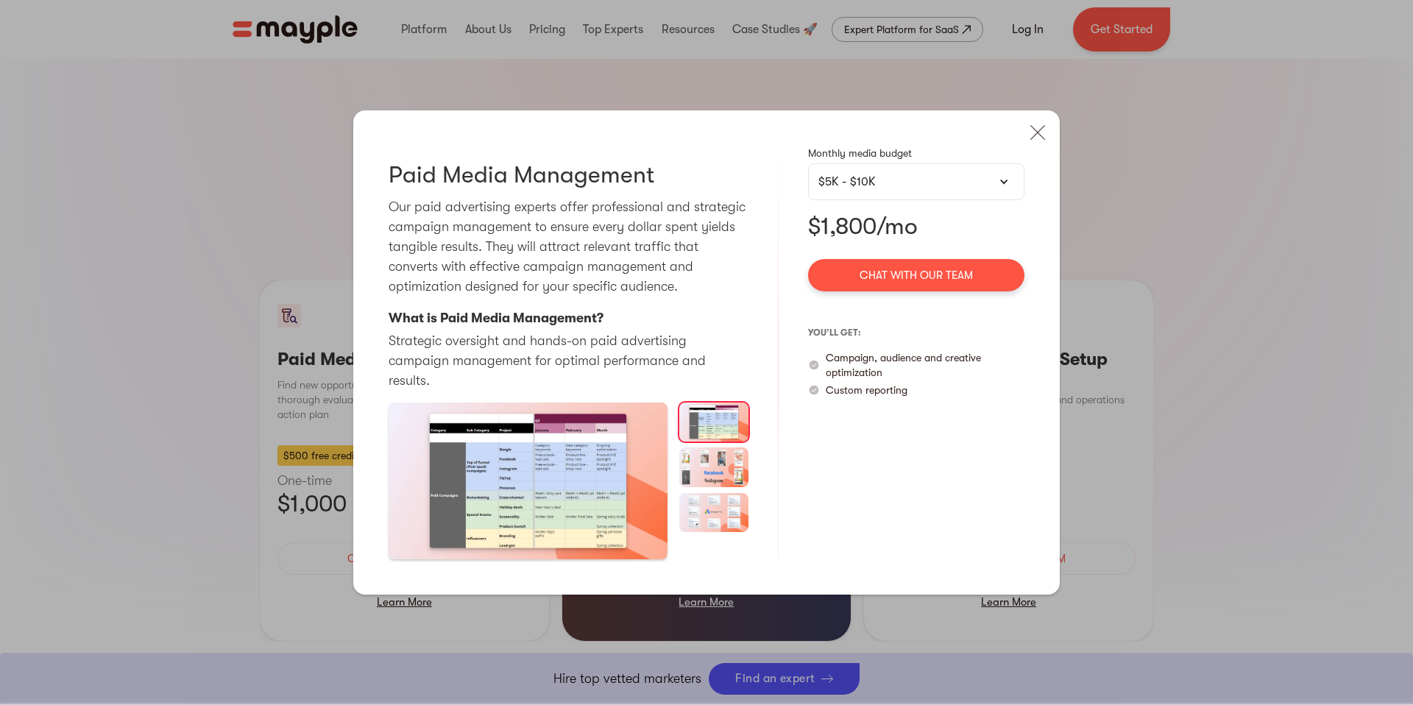  I want to click on p: Our paid advertising experts offer professional and strategic campaign management to ensure every..., so click(568, 247).